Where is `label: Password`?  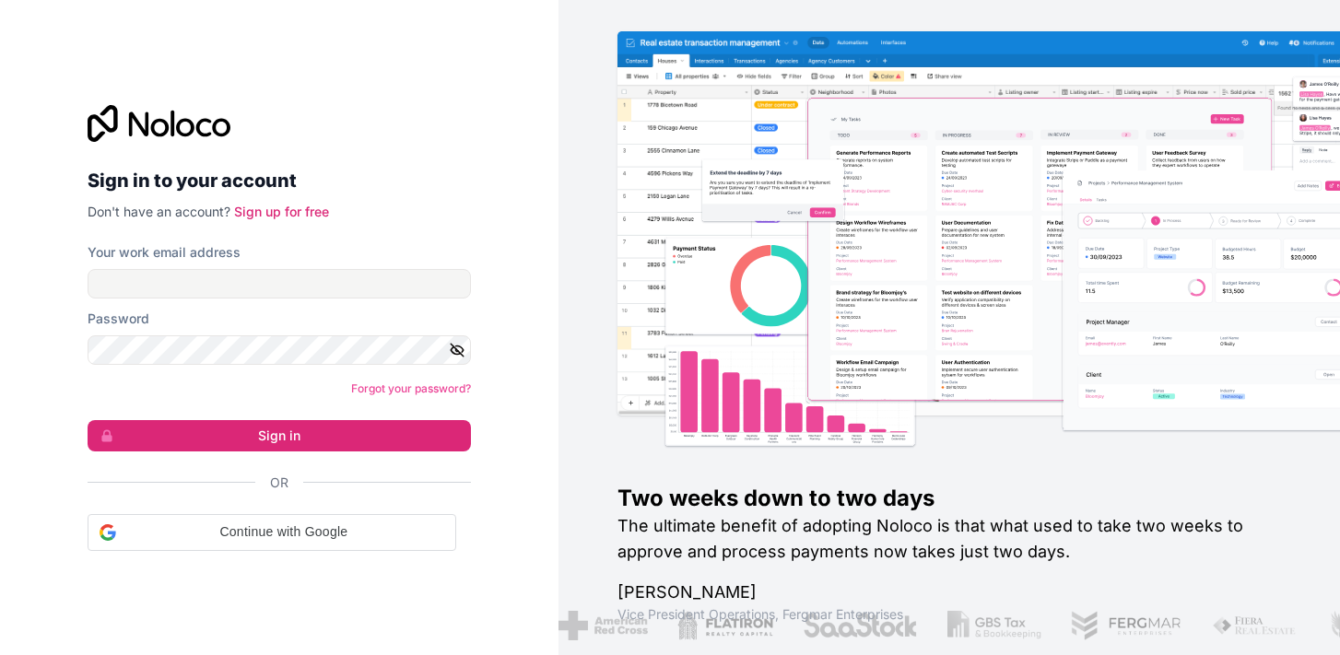 label: Password is located at coordinates (118, 319).